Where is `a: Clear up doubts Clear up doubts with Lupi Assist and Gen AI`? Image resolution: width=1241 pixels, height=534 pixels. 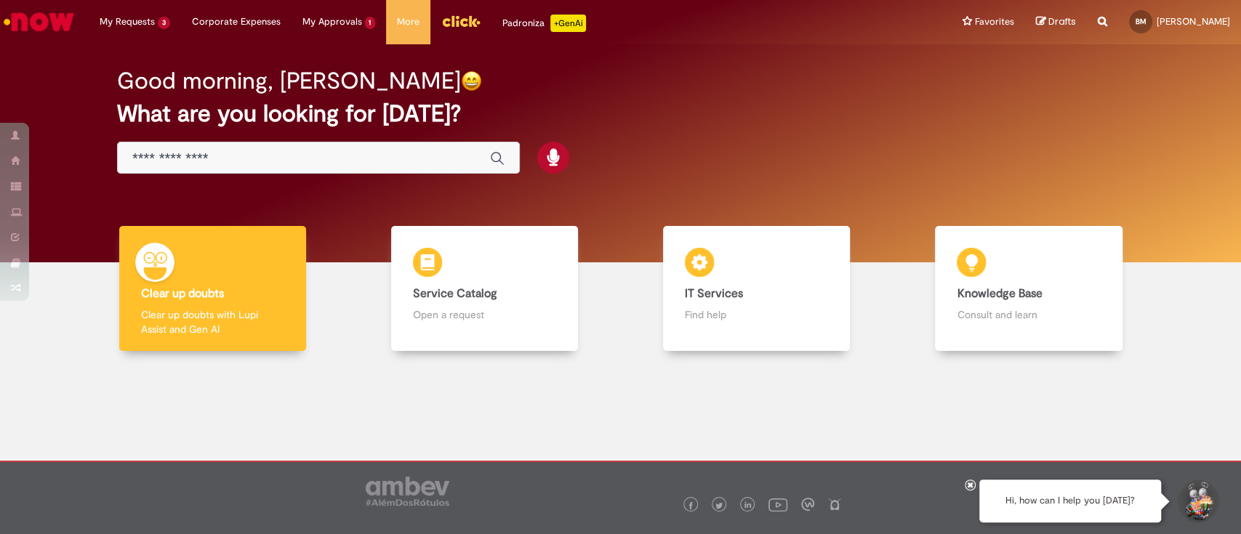
a: Clear up doubts Clear up doubts with Lupi Assist and Gen AI is located at coordinates (212, 289).